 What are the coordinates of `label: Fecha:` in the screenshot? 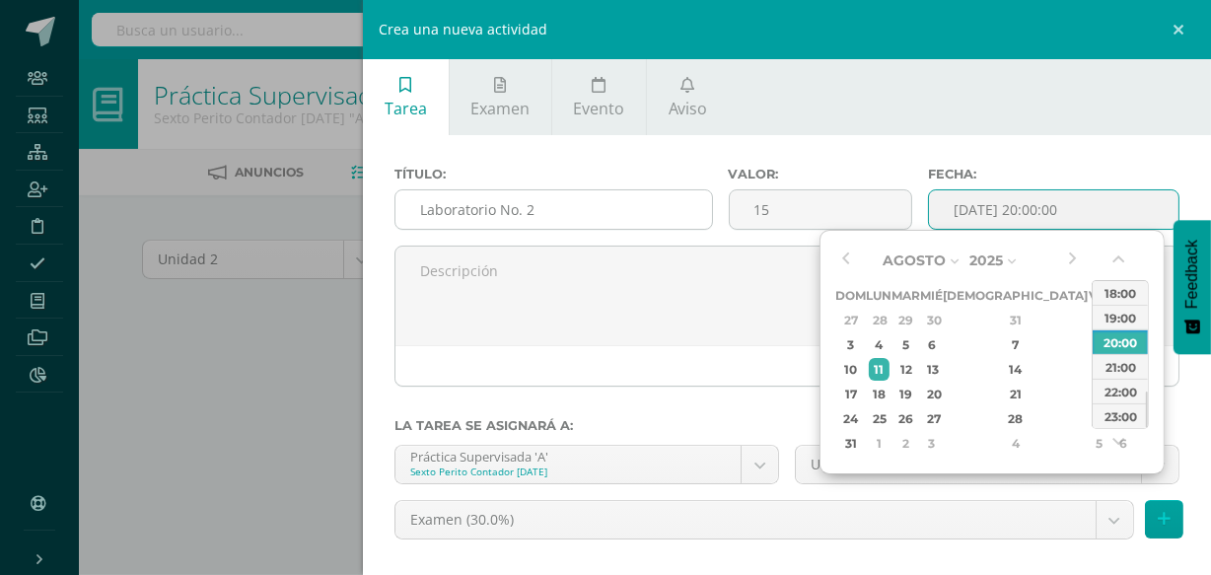 It's located at (1053, 174).